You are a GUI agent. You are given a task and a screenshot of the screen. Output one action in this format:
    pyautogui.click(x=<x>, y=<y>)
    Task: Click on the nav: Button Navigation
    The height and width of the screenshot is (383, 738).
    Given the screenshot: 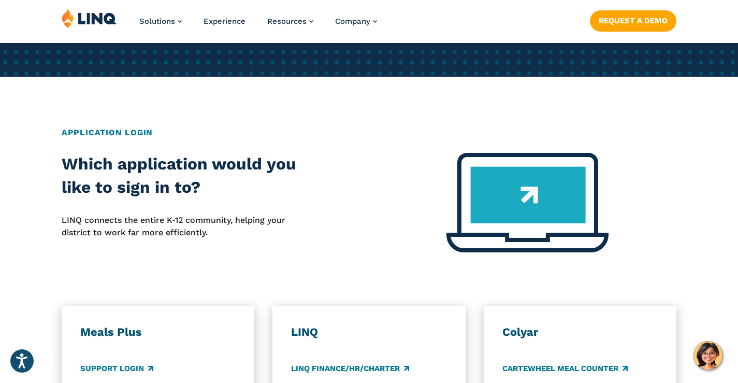 What is the action you would take?
    pyautogui.click(x=633, y=20)
    